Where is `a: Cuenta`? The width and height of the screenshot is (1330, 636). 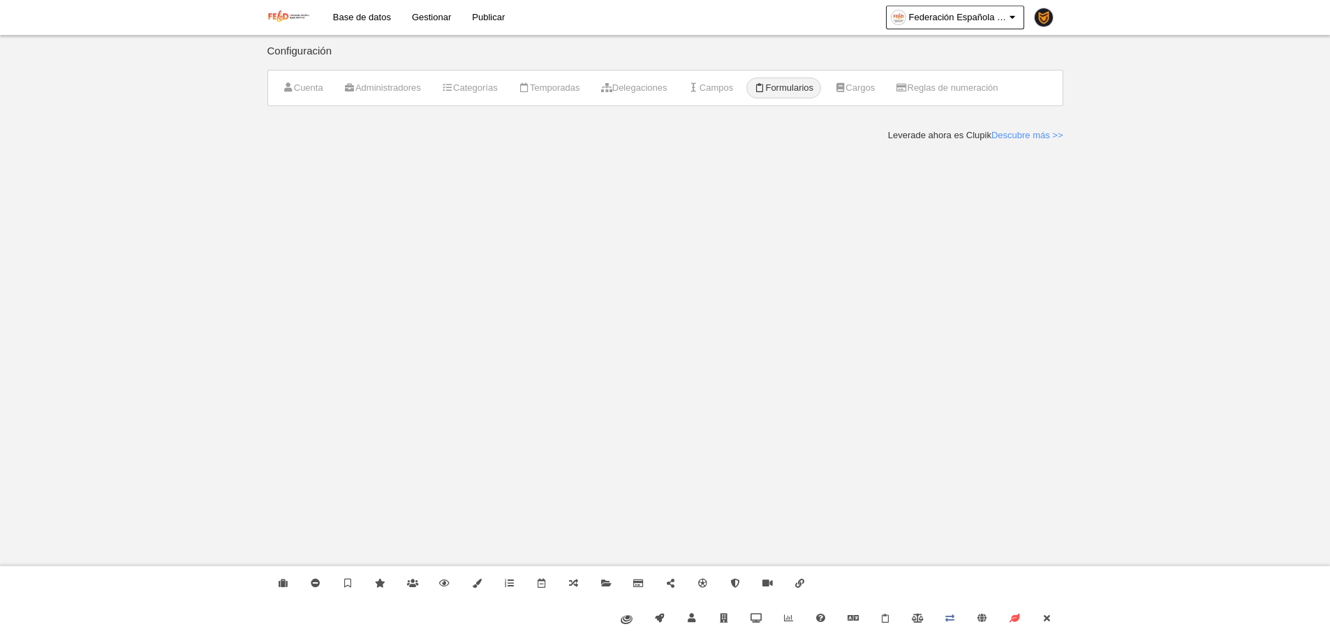
a: Cuenta is located at coordinates (303, 88).